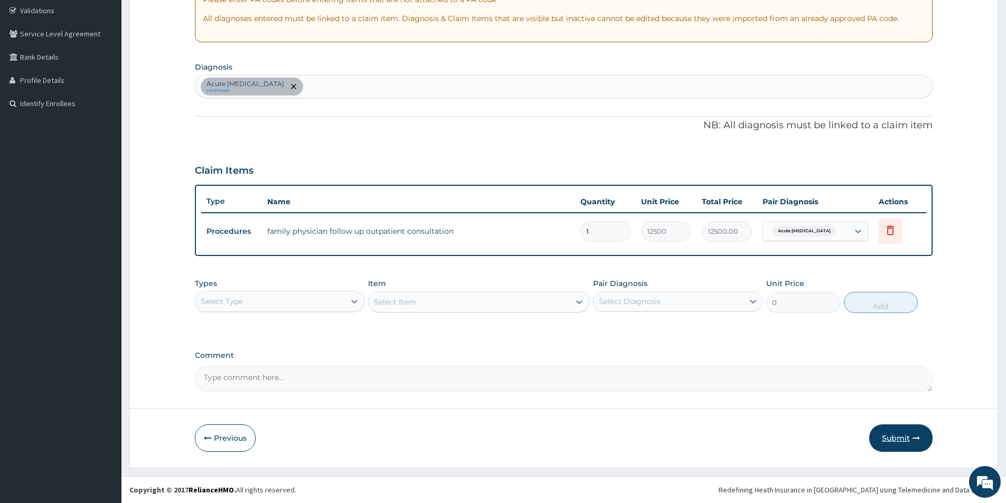 This screenshot has width=1006, height=503. I want to click on th: Unit Price, so click(666, 202).